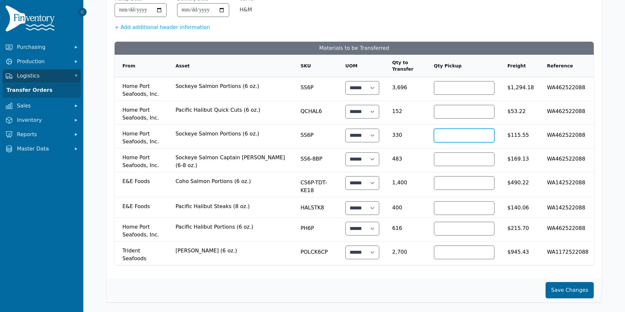 This screenshot has width=625, height=312. Describe the element at coordinates (31, 20) in the screenshot. I see `img: Finventory` at that location.